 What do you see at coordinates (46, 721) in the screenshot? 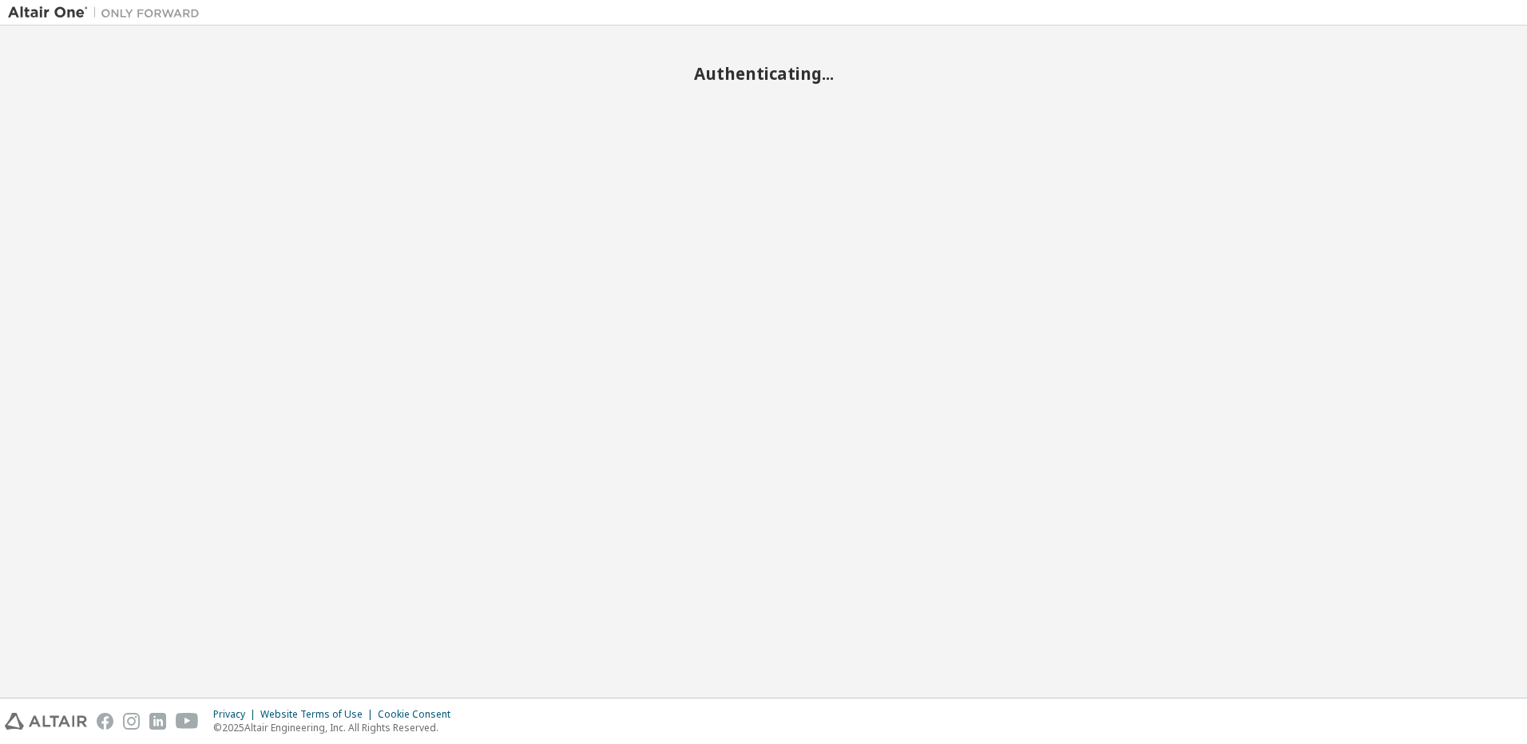
I see `img: altair_logo.svg` at bounding box center [46, 721].